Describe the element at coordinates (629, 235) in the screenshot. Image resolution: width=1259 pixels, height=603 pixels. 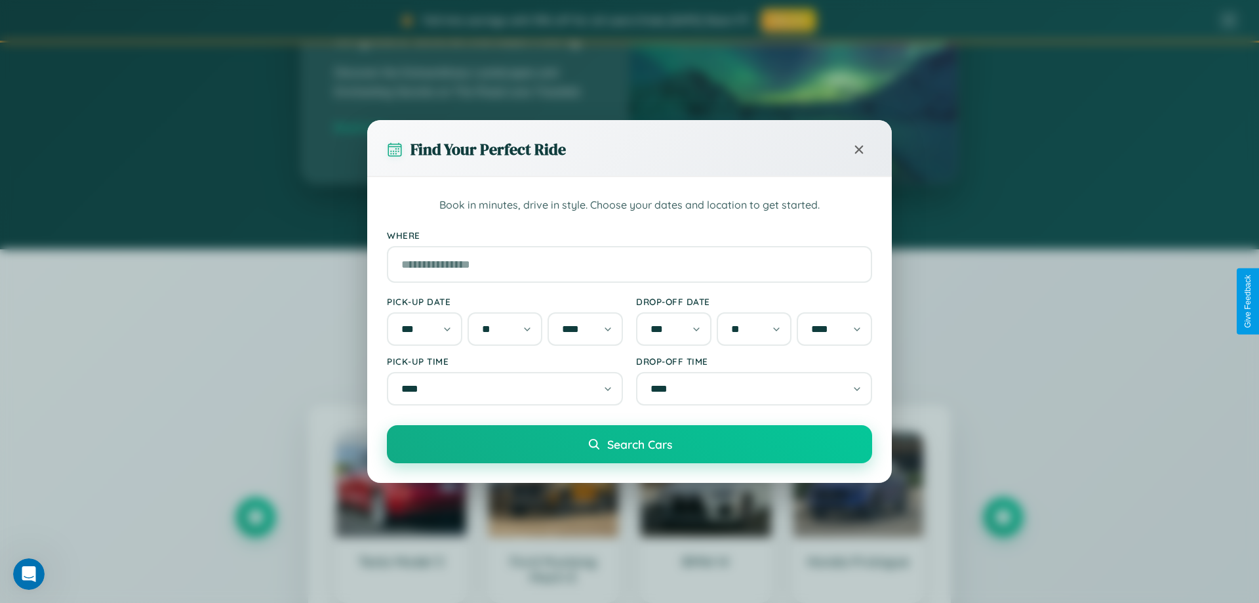
I see `label: Where` at that location.